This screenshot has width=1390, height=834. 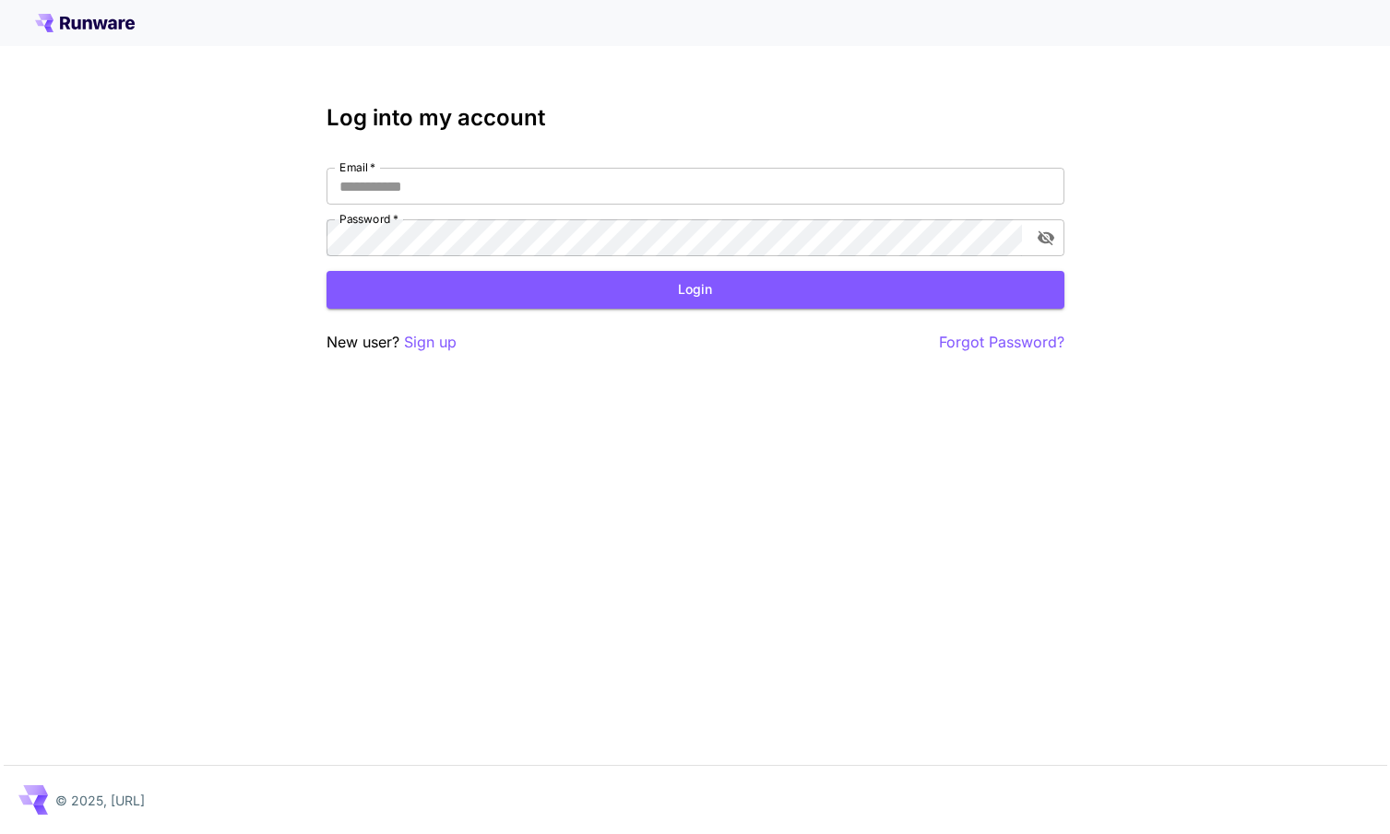 What do you see at coordinates (391, 342) in the screenshot?
I see `p: New user?` at bounding box center [391, 342].